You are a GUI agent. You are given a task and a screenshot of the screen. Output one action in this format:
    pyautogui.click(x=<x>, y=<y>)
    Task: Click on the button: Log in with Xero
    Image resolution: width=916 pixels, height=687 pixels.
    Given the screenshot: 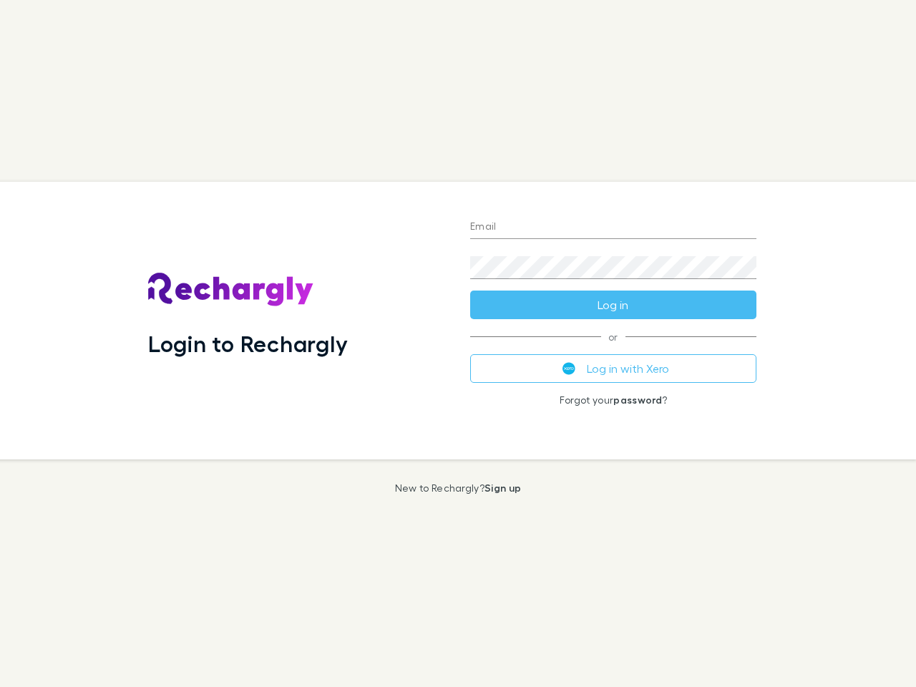 What is the action you would take?
    pyautogui.click(x=613, y=368)
    